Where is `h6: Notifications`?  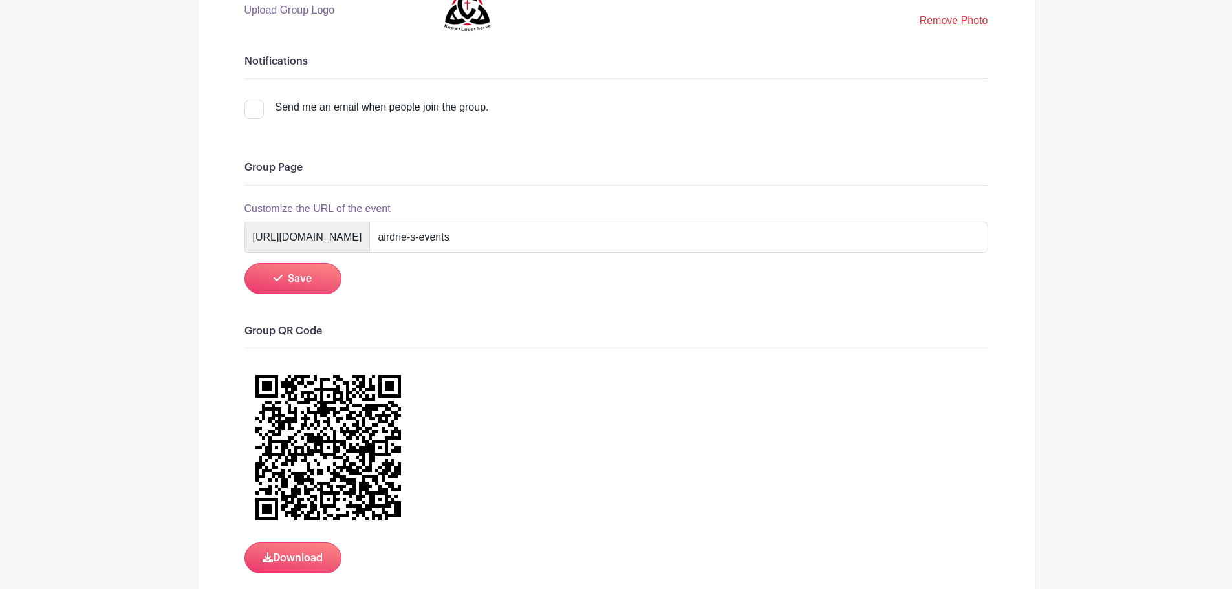 h6: Notifications is located at coordinates (616, 61).